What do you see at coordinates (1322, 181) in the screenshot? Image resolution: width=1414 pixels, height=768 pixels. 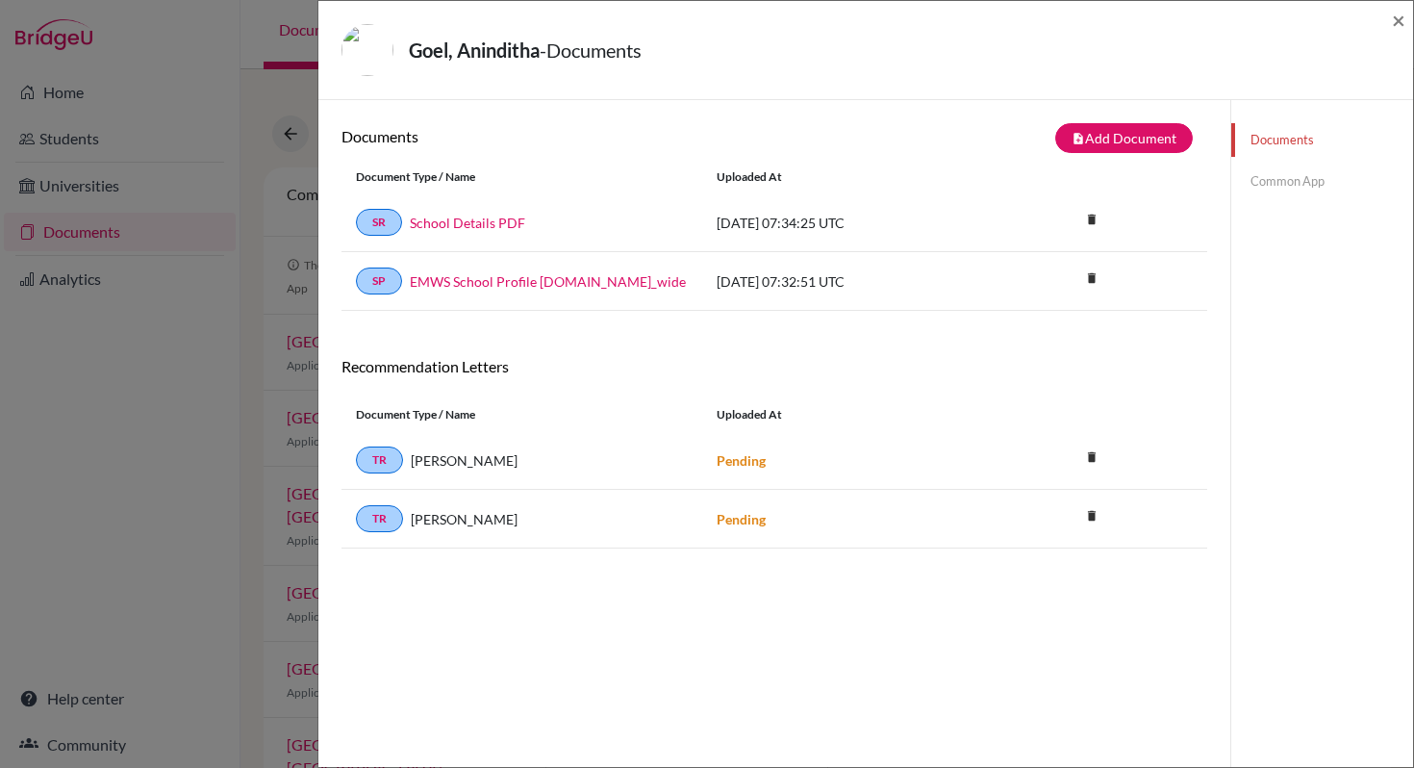 I see `a: Common App` at bounding box center [1322, 181].